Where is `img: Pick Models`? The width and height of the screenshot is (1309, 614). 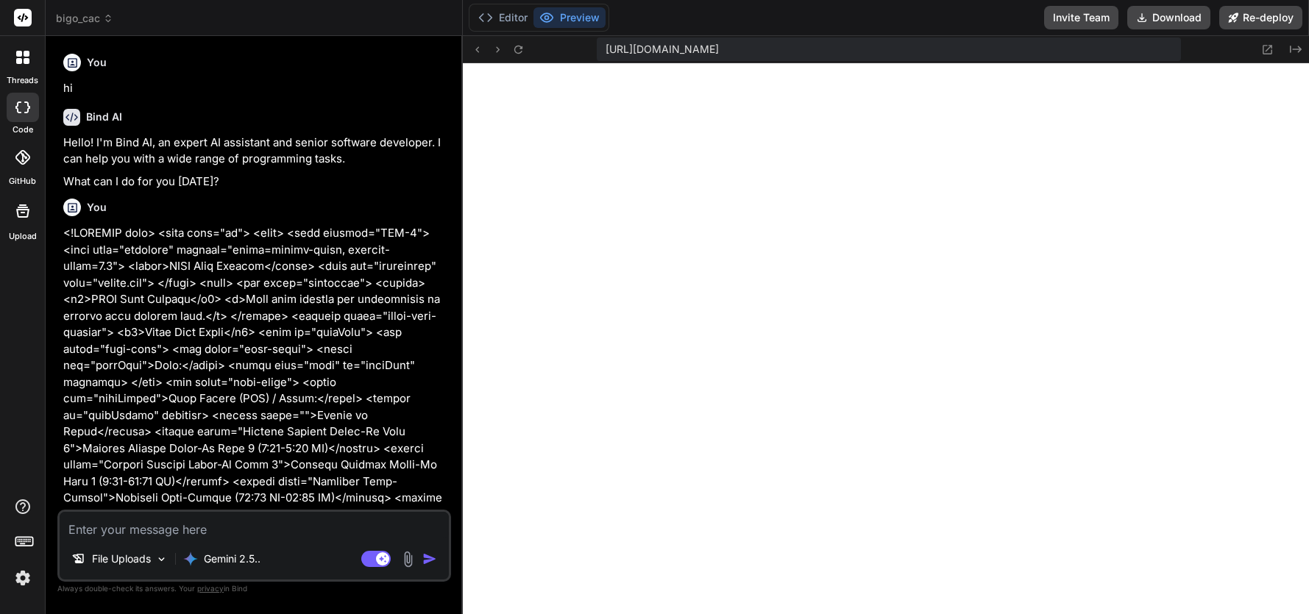 img: Pick Models is located at coordinates (161, 559).